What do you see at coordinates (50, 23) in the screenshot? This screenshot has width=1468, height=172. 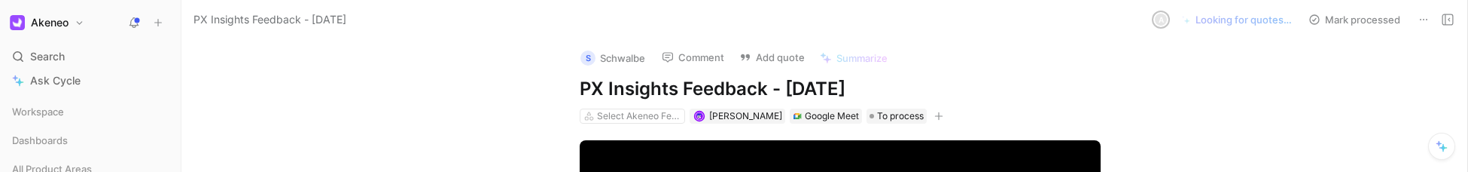 I see `h1: Akeneo` at bounding box center [50, 23].